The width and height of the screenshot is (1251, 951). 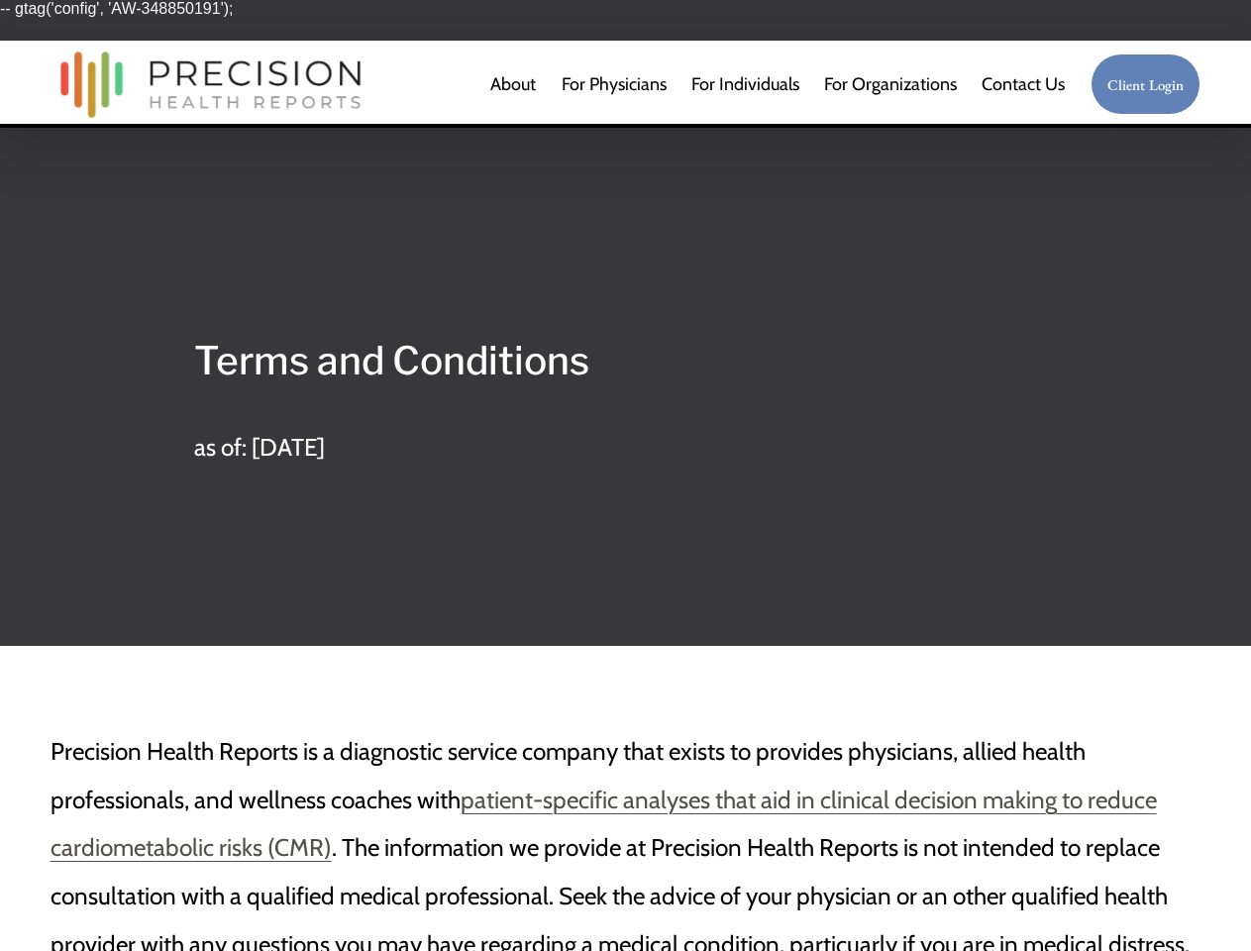 I want to click on a: Client Login, so click(x=1146, y=84).